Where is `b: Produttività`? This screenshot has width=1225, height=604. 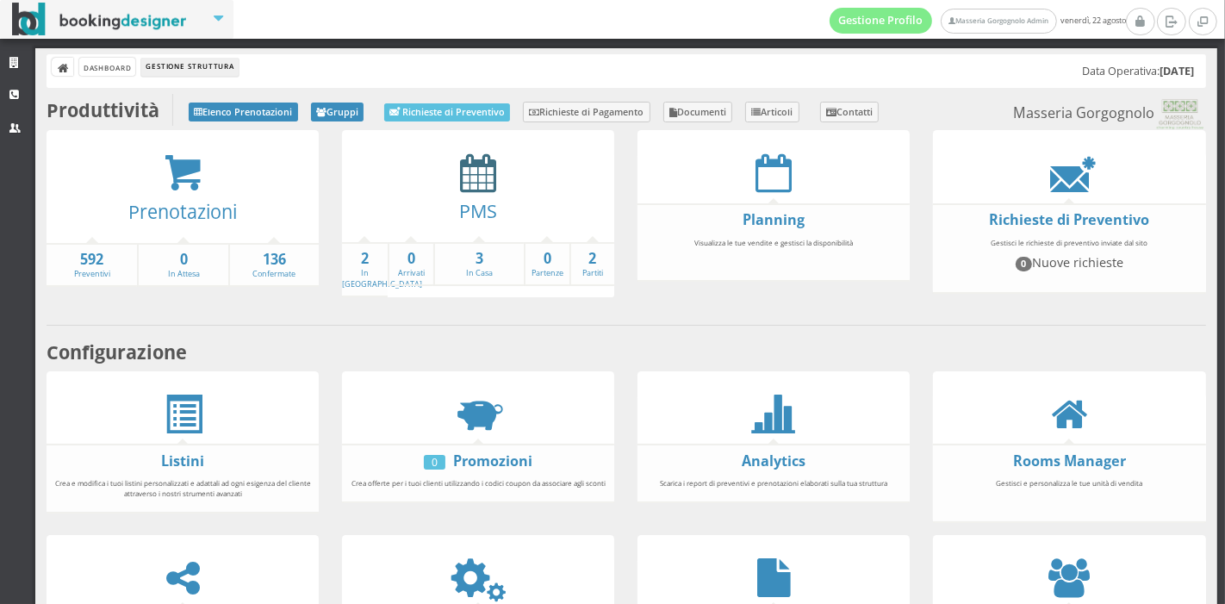 b: Produttività is located at coordinates (103, 109).